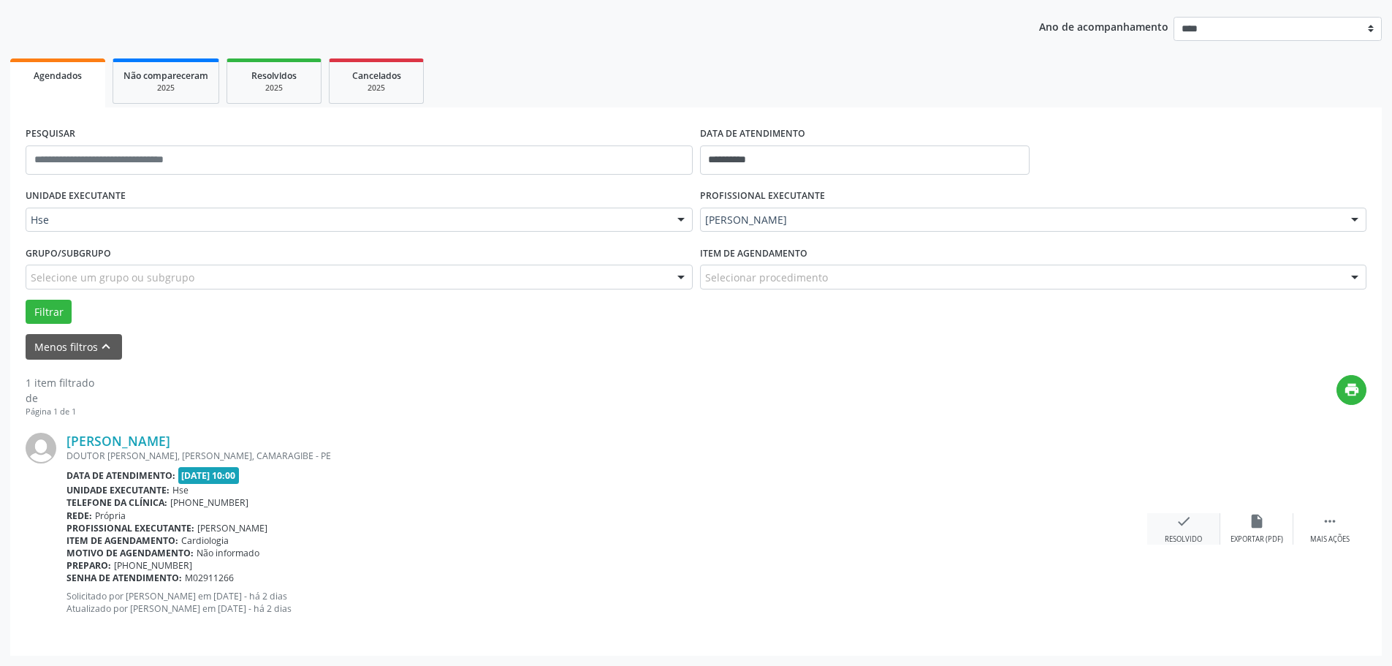  Describe the element at coordinates (79, 515) in the screenshot. I see `b: Rede:` at that location.